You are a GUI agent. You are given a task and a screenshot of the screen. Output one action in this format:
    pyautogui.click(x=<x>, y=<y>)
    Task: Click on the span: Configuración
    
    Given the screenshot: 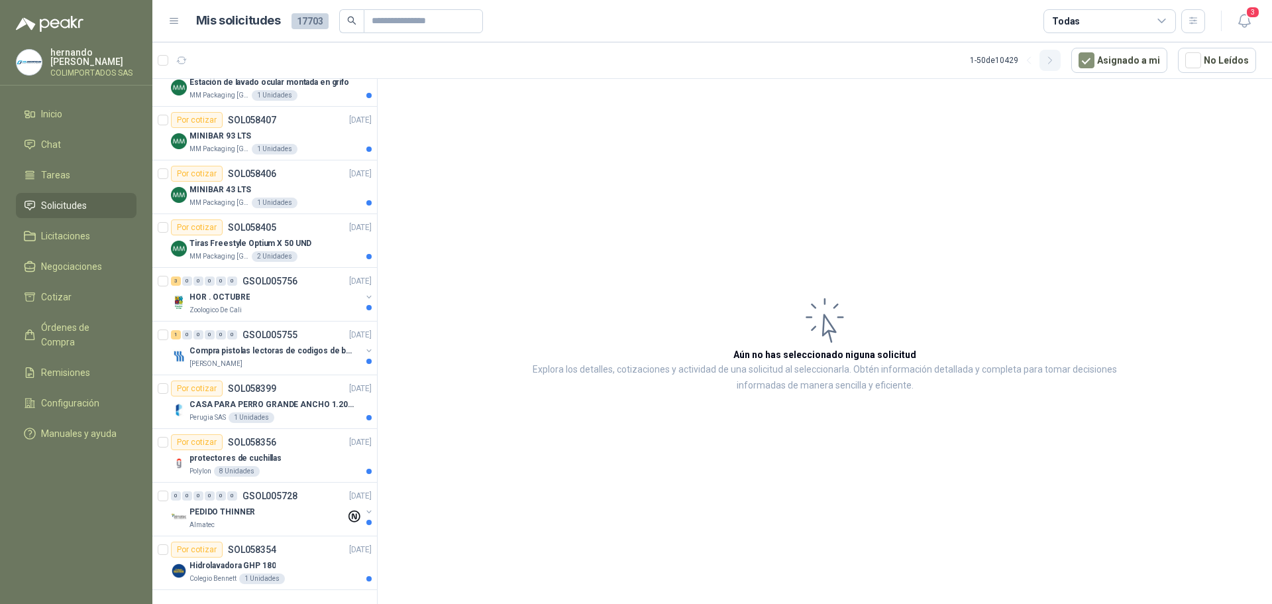 What is the action you would take?
    pyautogui.click(x=70, y=403)
    